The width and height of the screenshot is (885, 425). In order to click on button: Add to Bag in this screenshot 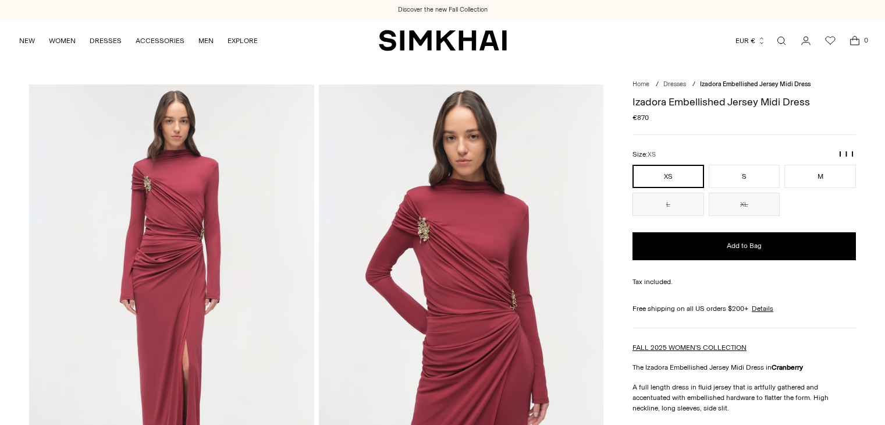, I will do `click(744, 246)`.